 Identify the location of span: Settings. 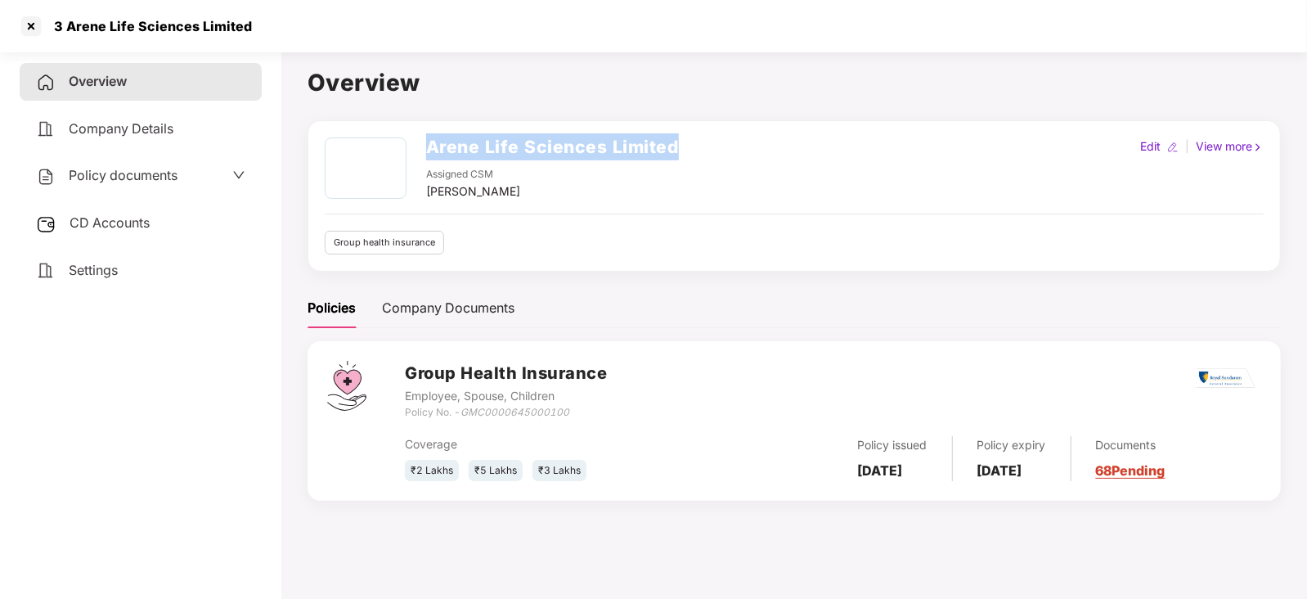
(93, 270).